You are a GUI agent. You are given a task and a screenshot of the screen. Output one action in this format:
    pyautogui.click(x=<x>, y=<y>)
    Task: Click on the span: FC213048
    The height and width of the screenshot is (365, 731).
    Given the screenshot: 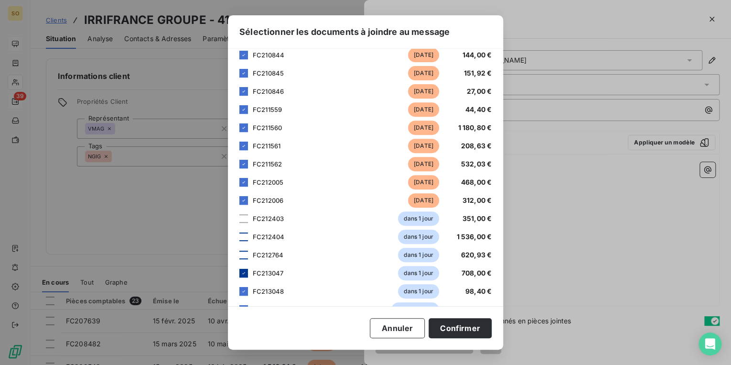 What is the action you would take?
    pyautogui.click(x=268, y=291)
    